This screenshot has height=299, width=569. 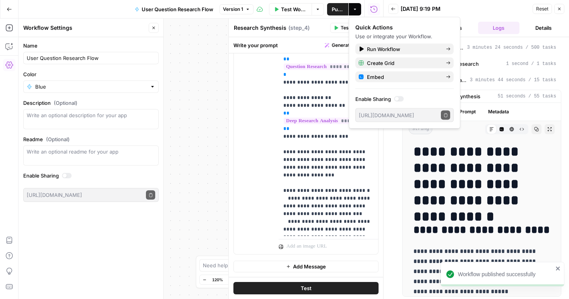 I want to click on button: Generate with AI, so click(x=350, y=45).